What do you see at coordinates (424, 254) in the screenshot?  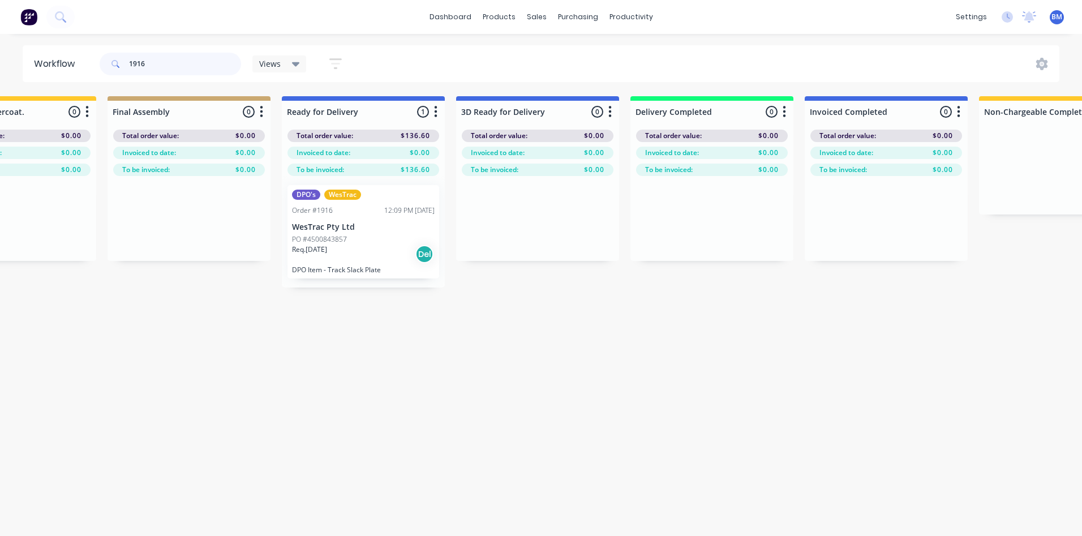 I see `div: Del` at bounding box center [424, 254].